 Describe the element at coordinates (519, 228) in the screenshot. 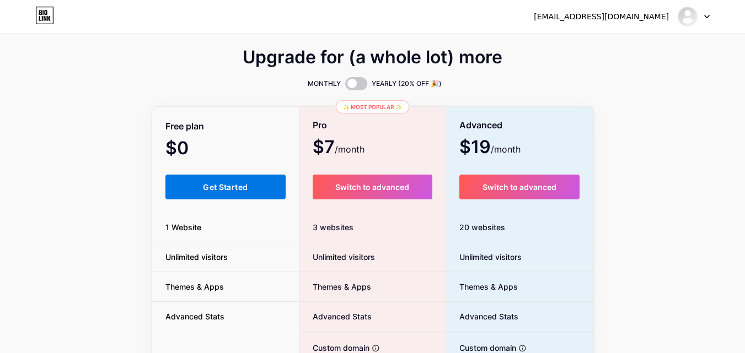

I see `div: 20 websites` at that location.